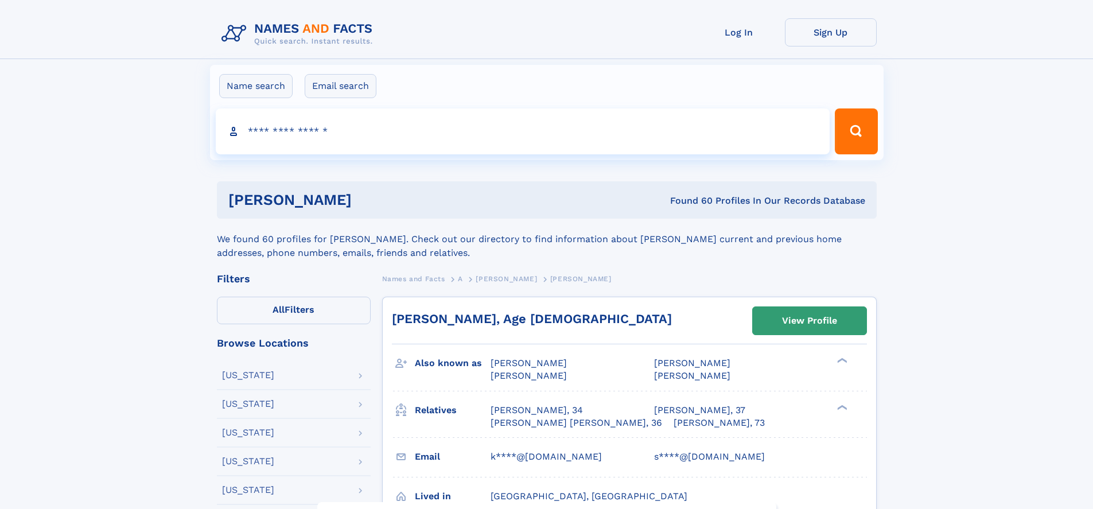 The width and height of the screenshot is (1093, 509). Describe the element at coordinates (460, 278) in the screenshot. I see `a: A` at that location.